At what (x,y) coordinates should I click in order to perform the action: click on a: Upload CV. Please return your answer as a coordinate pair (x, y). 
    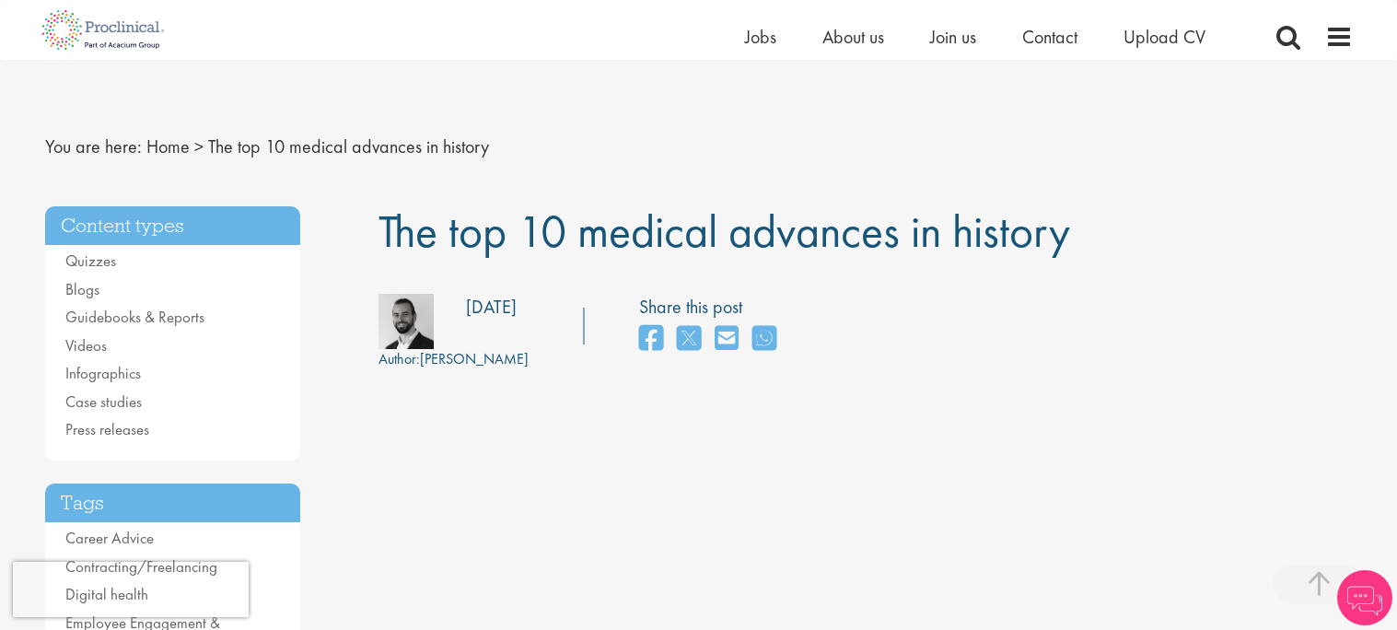
    Looking at the image, I should click on (1164, 37).